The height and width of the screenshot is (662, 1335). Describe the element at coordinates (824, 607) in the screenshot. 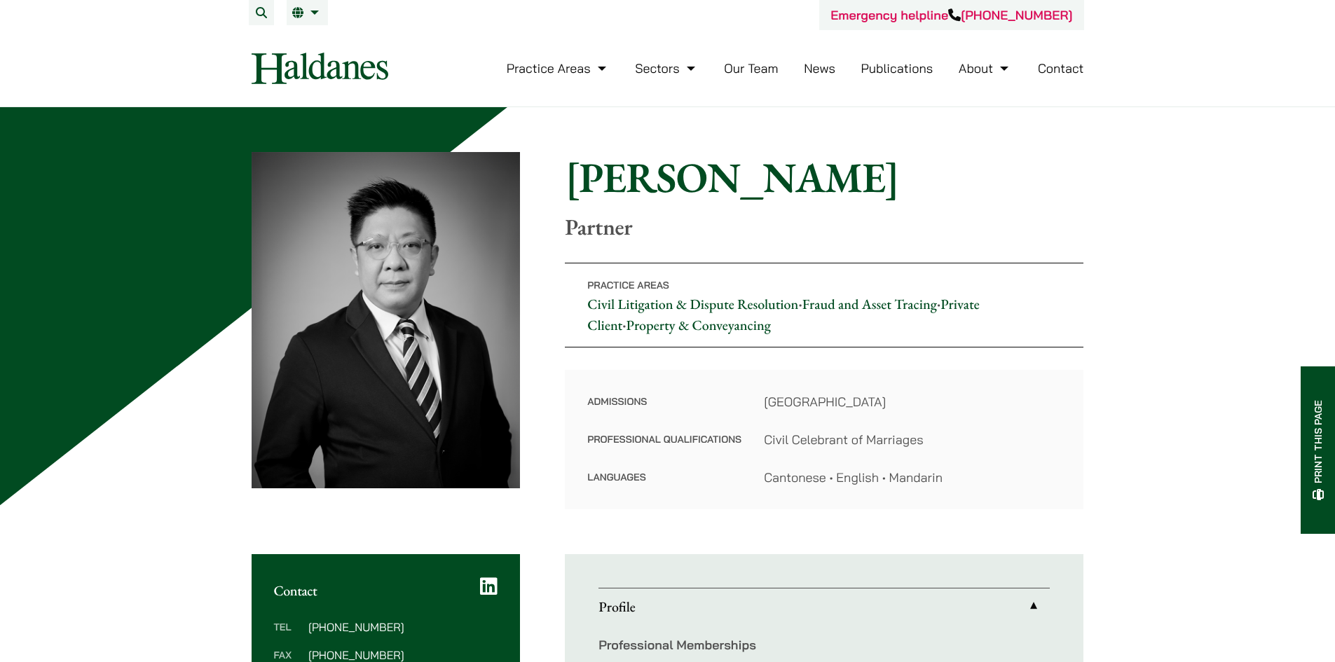

I see `a: Profile` at that location.